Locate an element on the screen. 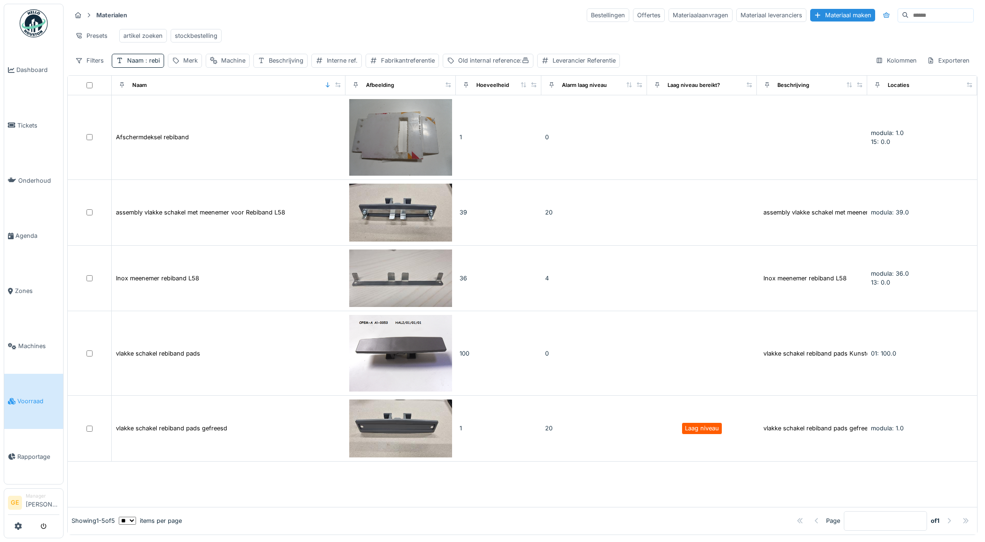 The width and height of the screenshot is (985, 542). div: Offertes is located at coordinates (649, 15).